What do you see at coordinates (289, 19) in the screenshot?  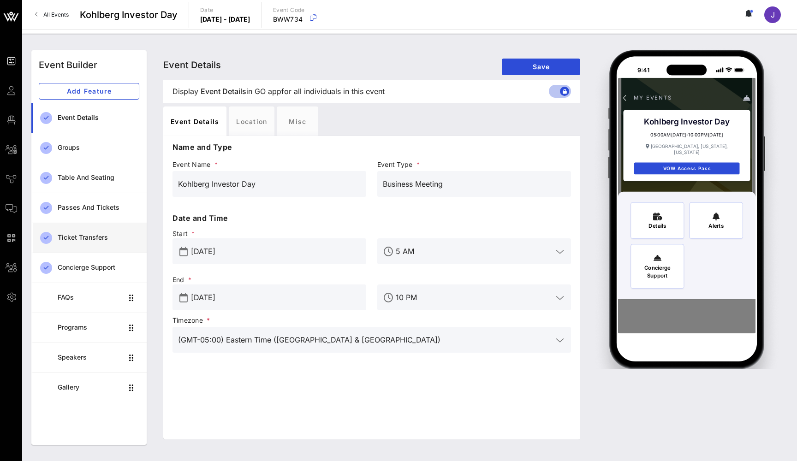 I see `p: BWW734` at bounding box center [289, 19].